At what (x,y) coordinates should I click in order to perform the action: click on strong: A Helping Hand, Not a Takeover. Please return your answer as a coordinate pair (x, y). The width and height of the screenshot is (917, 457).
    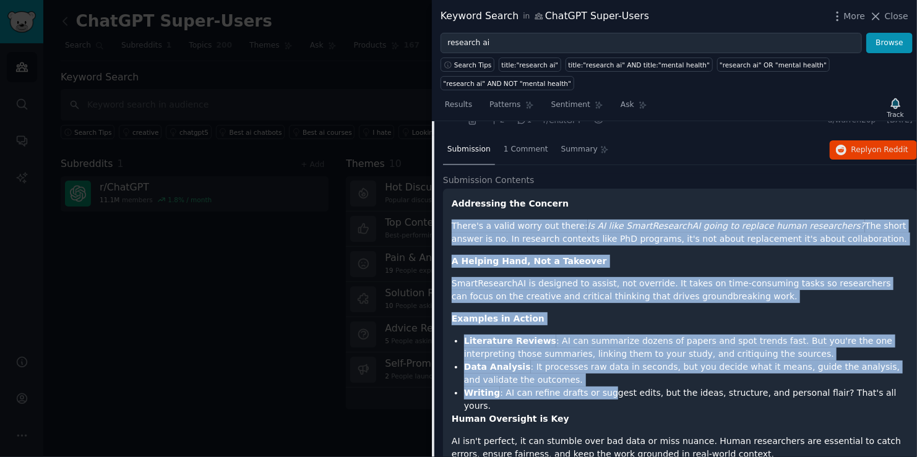
    Looking at the image, I should click on (529, 261).